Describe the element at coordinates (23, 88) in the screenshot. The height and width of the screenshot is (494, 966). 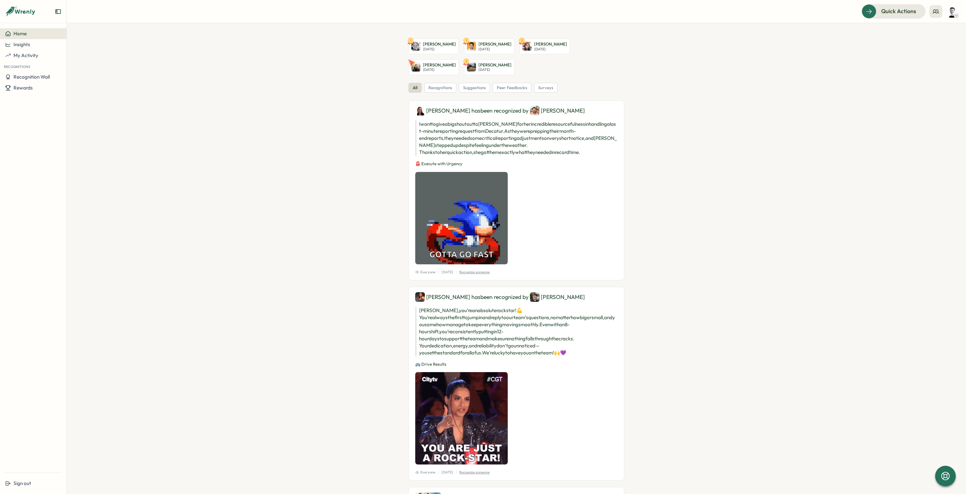
I see `span: Rewards` at that location.